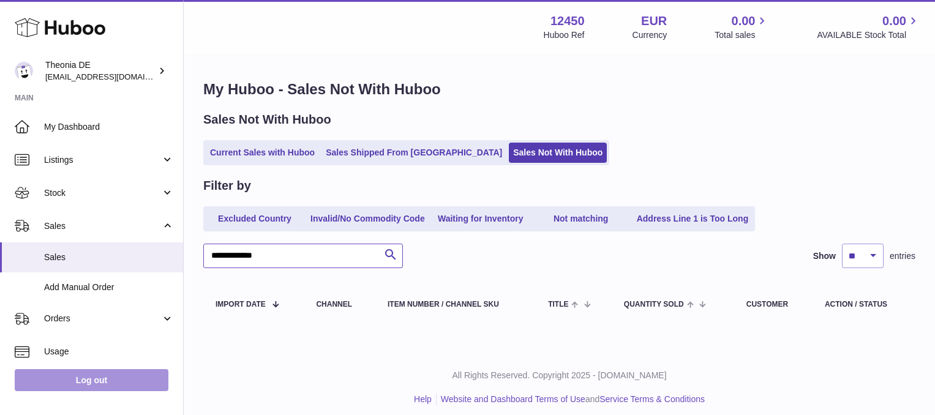 This screenshot has width=935, height=415. I want to click on a: Address Line 1 is Too Long, so click(693, 219).